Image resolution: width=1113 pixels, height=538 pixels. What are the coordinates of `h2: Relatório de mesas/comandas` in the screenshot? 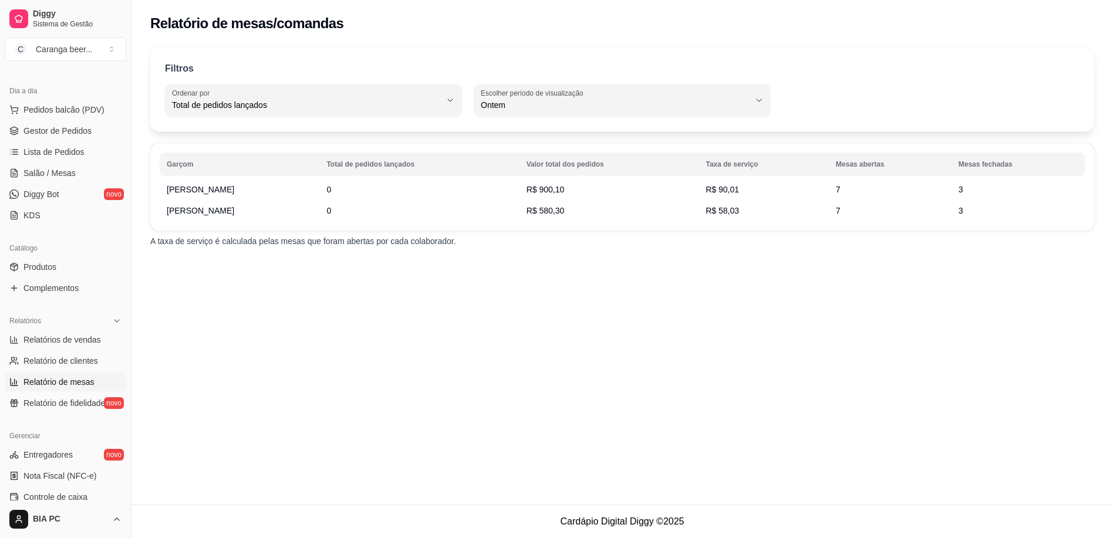 It's located at (246, 23).